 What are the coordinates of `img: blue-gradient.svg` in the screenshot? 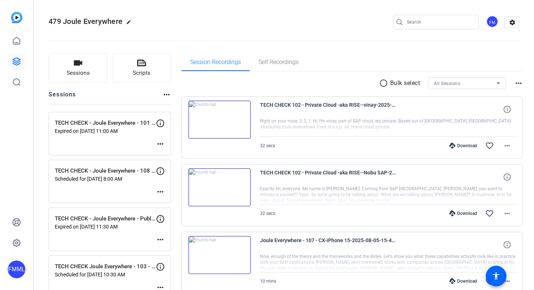 It's located at (17, 17).